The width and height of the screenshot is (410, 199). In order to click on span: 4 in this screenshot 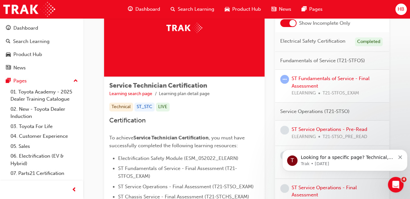, I will do `click(404, 180)`.